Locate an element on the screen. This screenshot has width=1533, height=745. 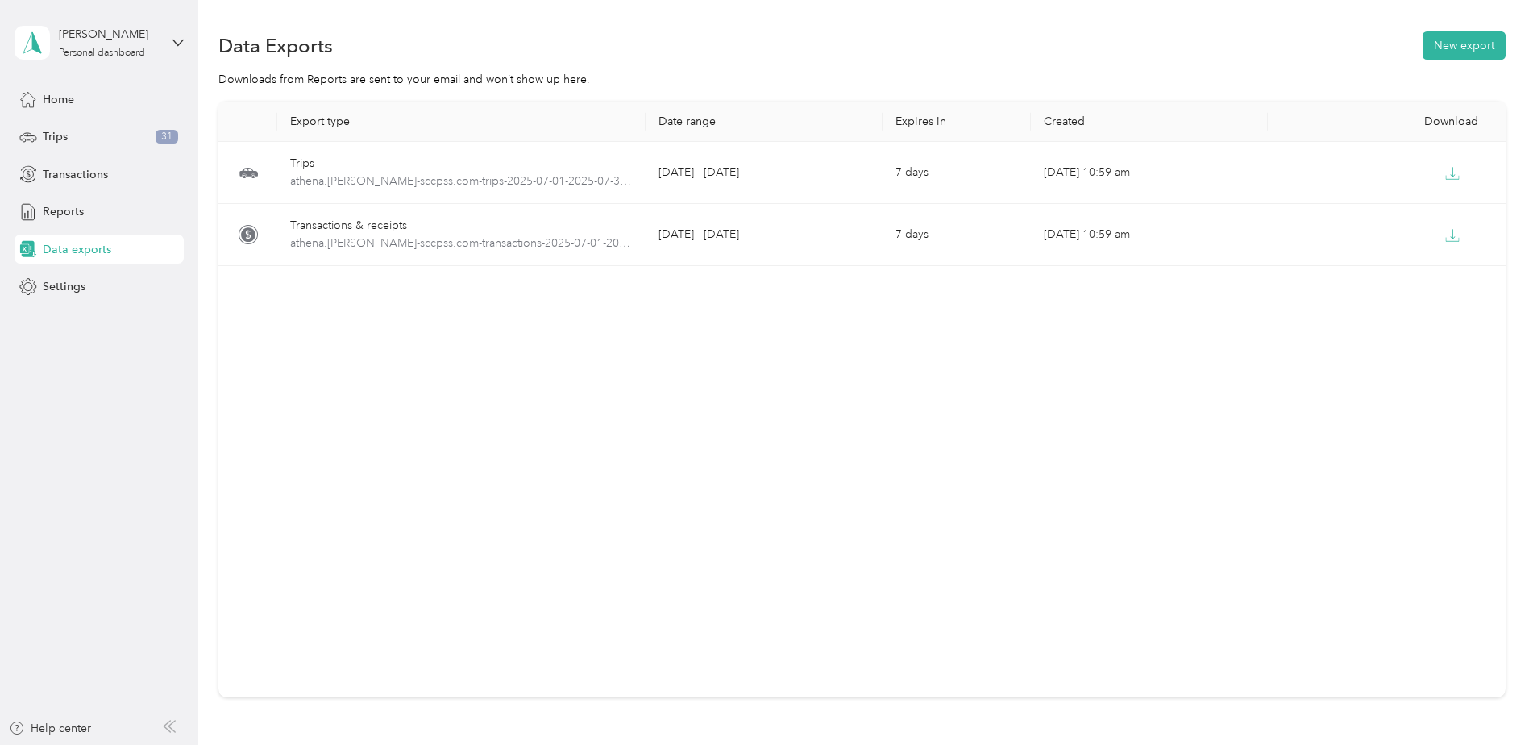
th: Expires in is located at coordinates (957, 122).